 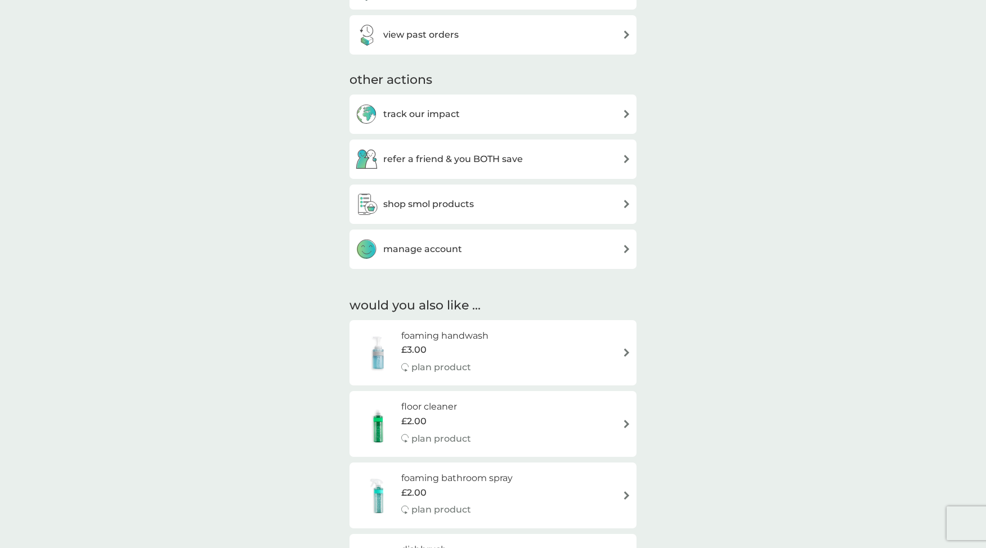 I want to click on h3: other actions, so click(x=391, y=80).